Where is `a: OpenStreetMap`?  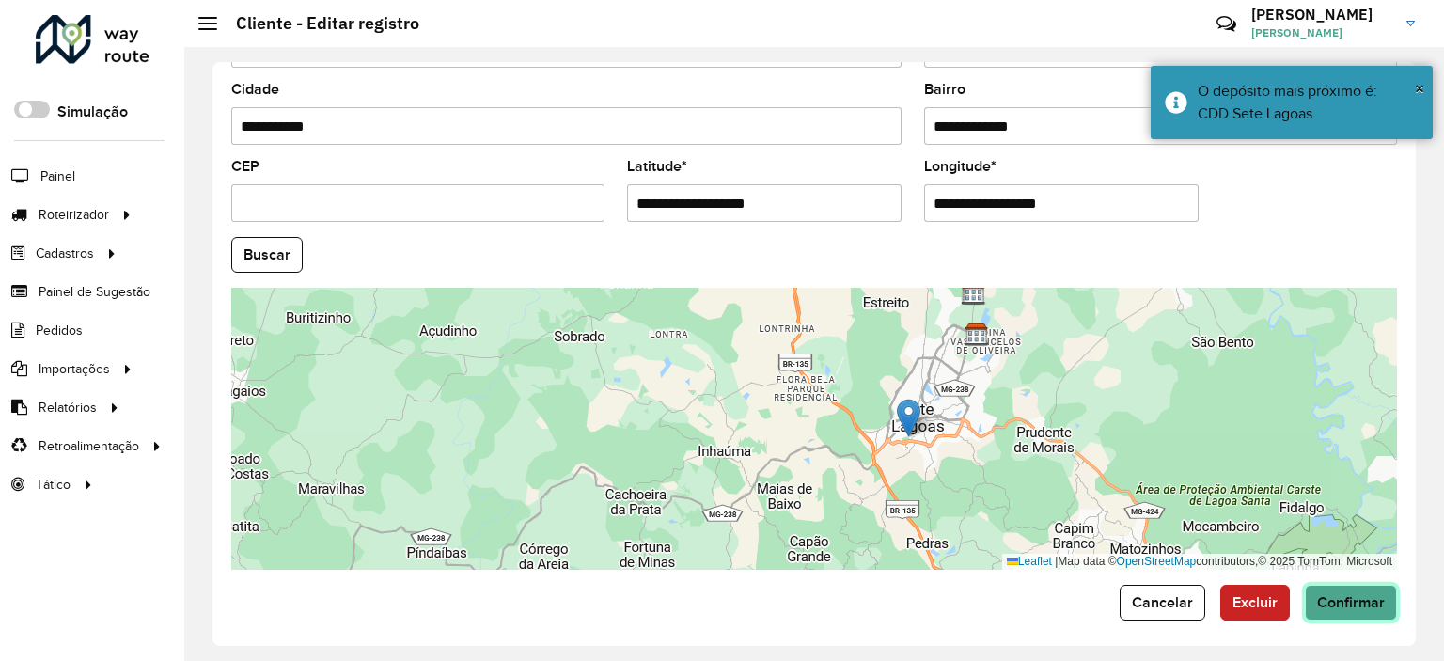 a: OpenStreetMap is located at coordinates (1156, 561).